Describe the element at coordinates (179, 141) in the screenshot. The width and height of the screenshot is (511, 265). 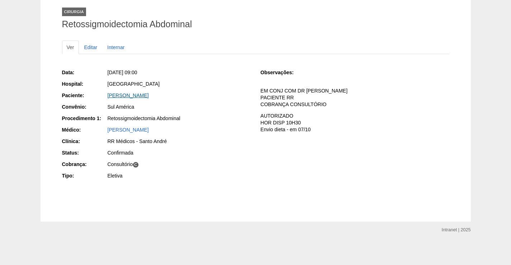
I see `div: RR Médicos - Santo André` at that location.